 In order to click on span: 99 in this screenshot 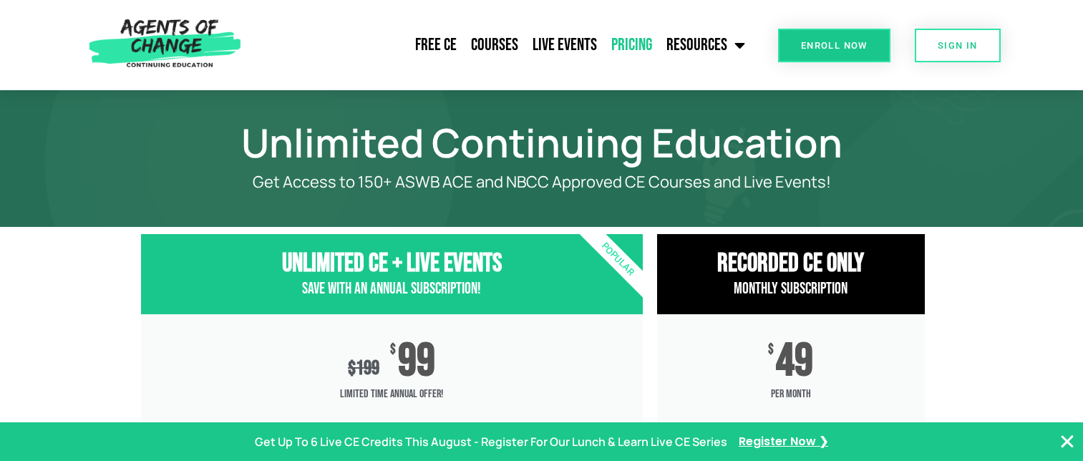, I will do `click(417, 362)`.